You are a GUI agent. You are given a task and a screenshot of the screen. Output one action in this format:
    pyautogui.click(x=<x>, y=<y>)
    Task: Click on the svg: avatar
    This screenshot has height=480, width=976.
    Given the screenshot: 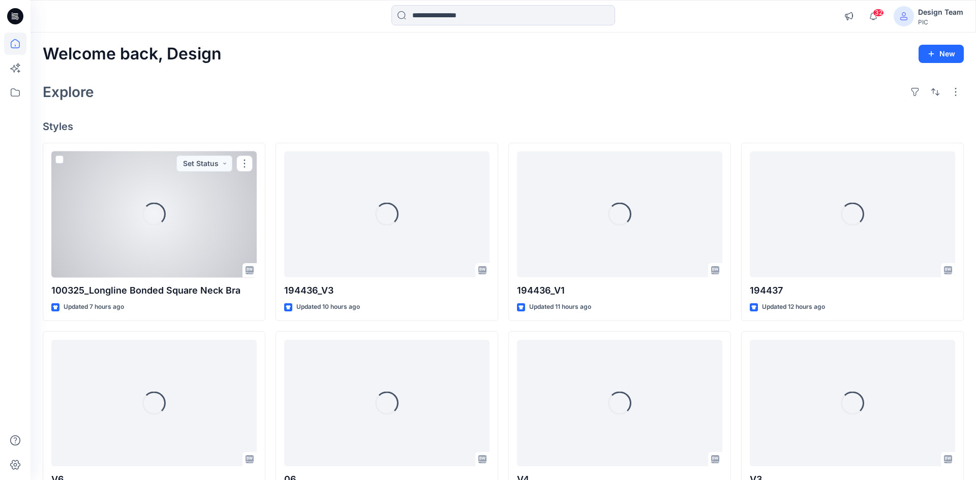 What is the action you would take?
    pyautogui.click(x=904, y=16)
    